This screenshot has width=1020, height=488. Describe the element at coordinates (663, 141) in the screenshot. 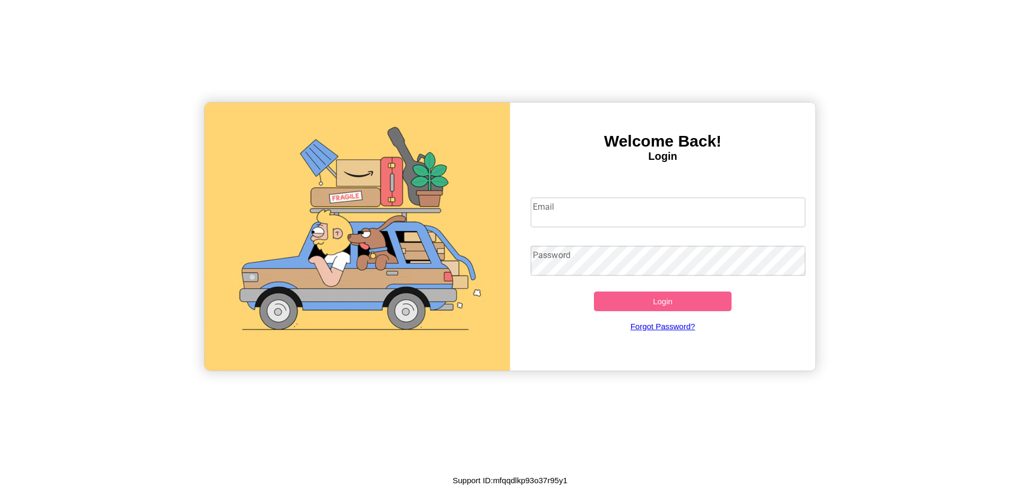

I see `h3: Welcome Back!` at that location.